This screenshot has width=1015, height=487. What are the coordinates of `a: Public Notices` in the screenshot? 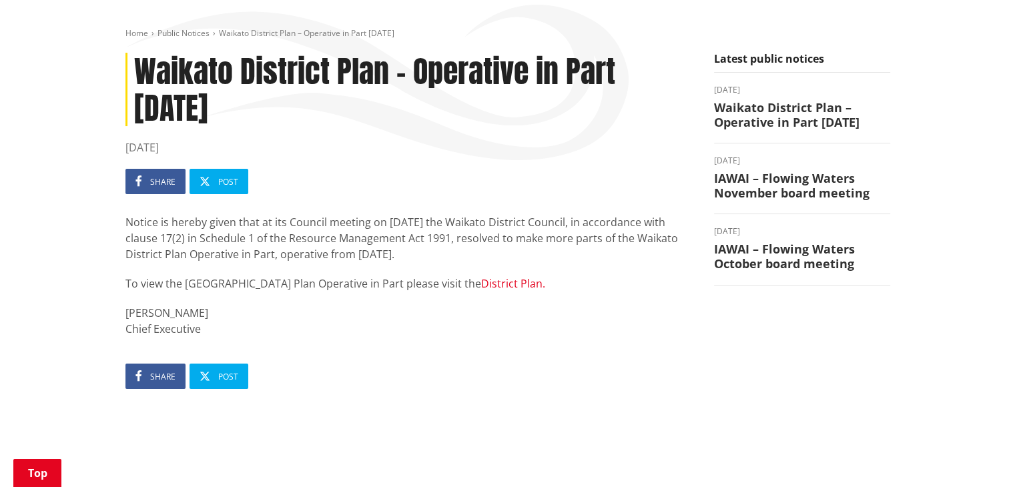 It's located at (183, 33).